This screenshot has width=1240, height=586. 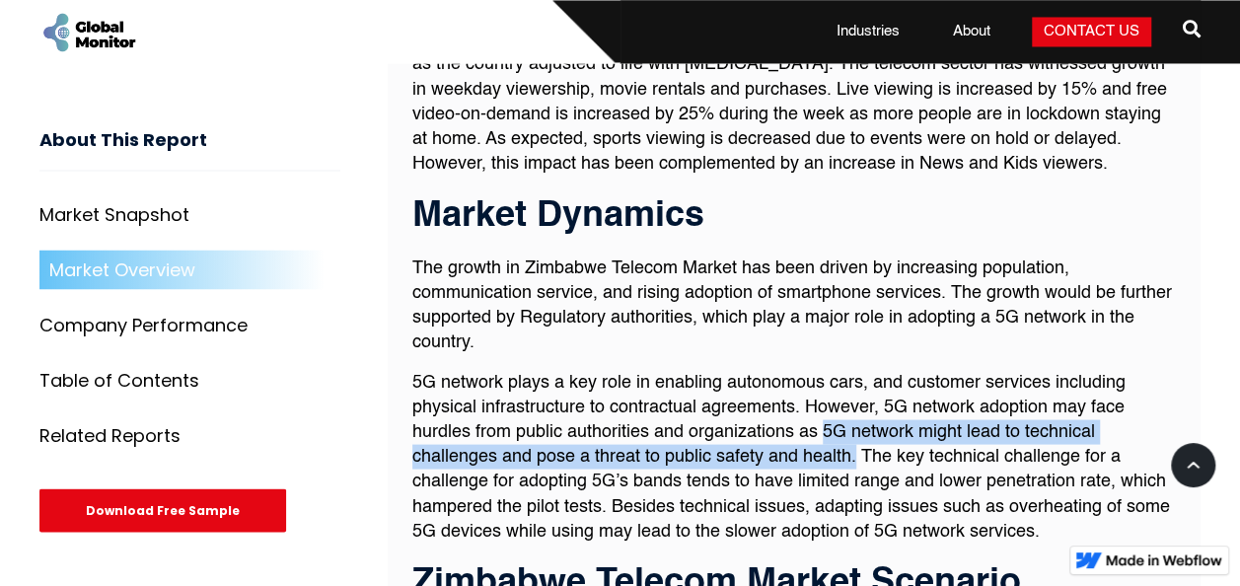 I want to click on h3: Market Dynamics, so click(x=794, y=216).